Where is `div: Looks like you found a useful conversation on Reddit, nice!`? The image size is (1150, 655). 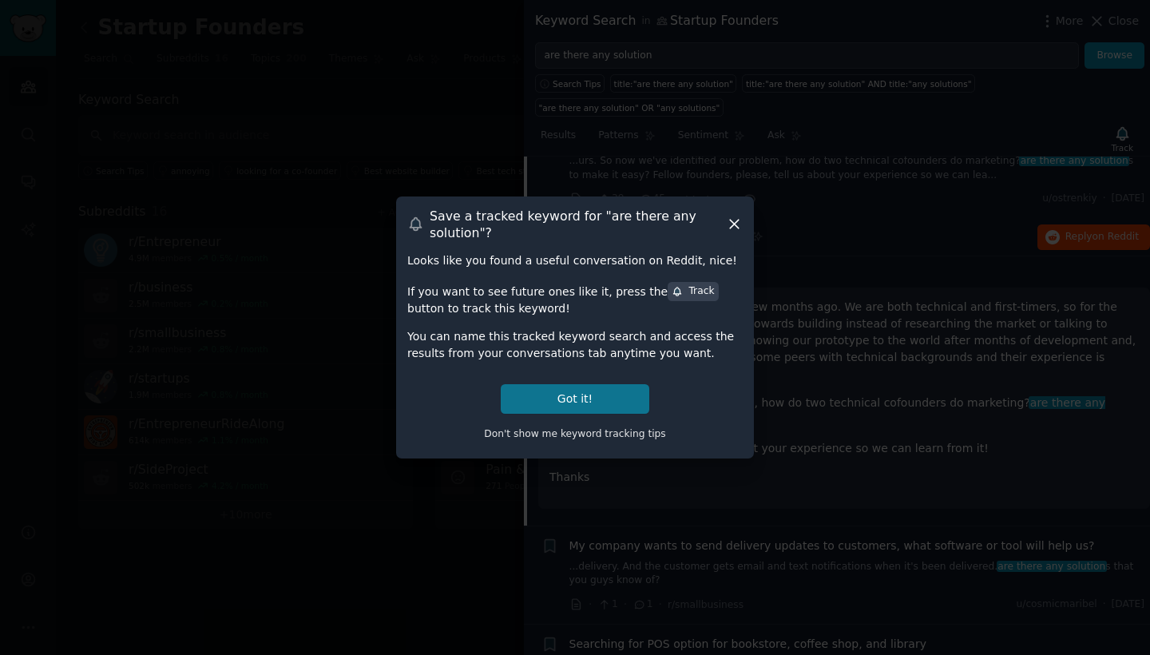
div: Looks like you found a useful conversation on Reddit, nice! is located at coordinates (575, 260).